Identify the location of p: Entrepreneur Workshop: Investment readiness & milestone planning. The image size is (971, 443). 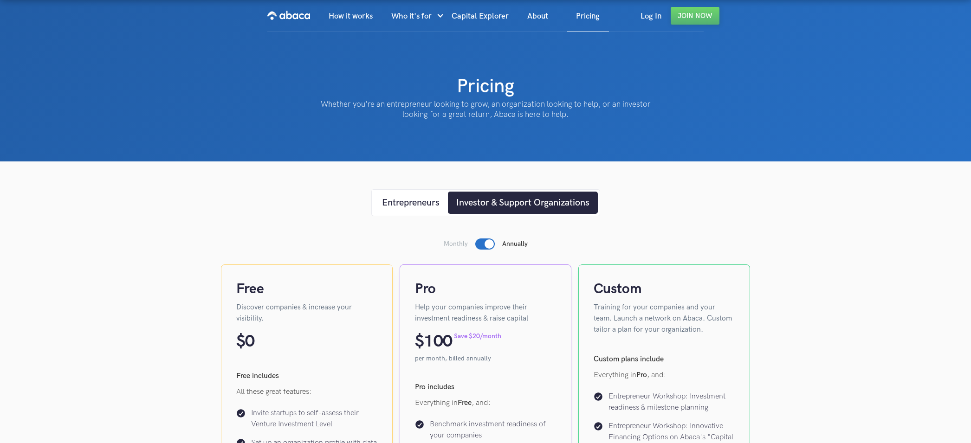
(671, 402).